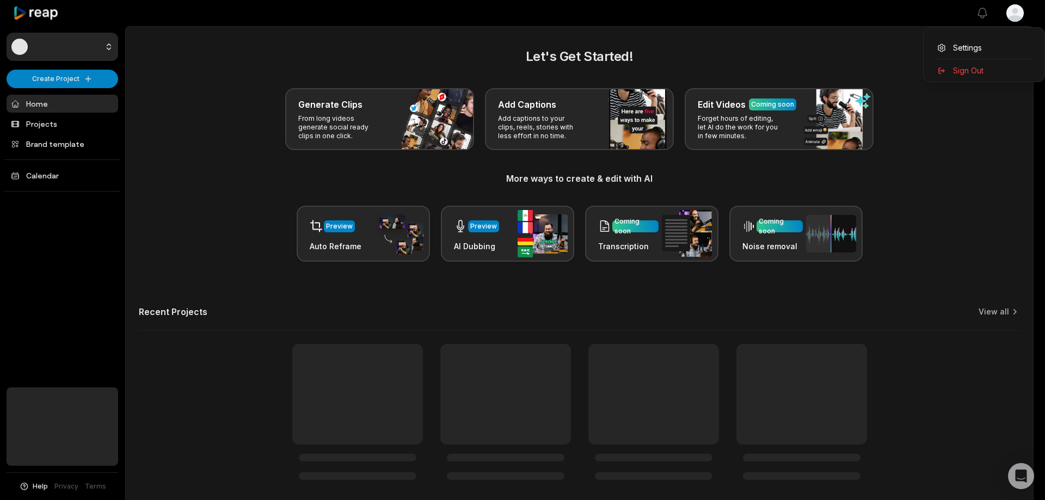 This screenshot has width=1045, height=500. I want to click on img: noise_removal.png, so click(831, 234).